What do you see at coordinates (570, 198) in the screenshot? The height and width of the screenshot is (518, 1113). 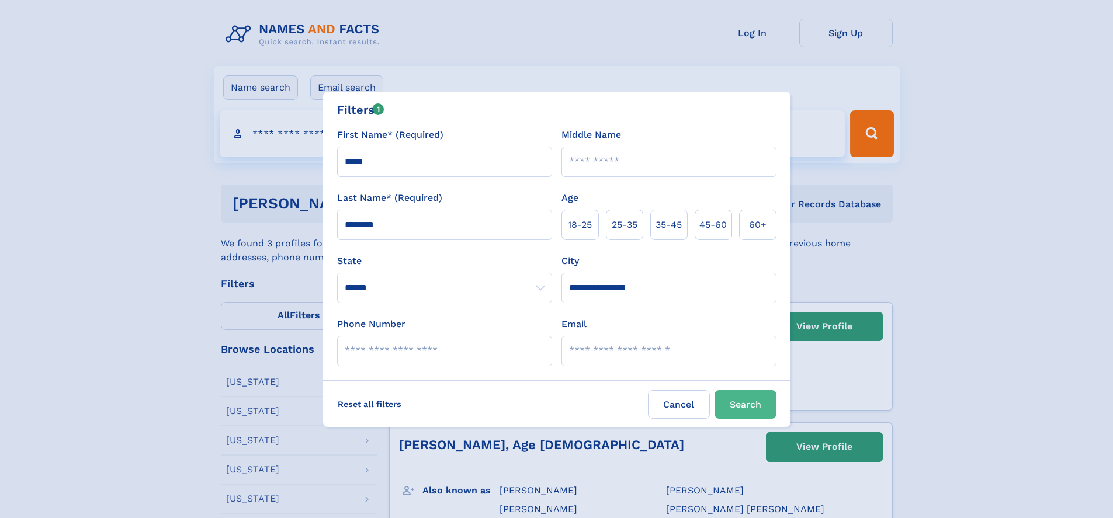 I see `label: Age` at bounding box center [570, 198].